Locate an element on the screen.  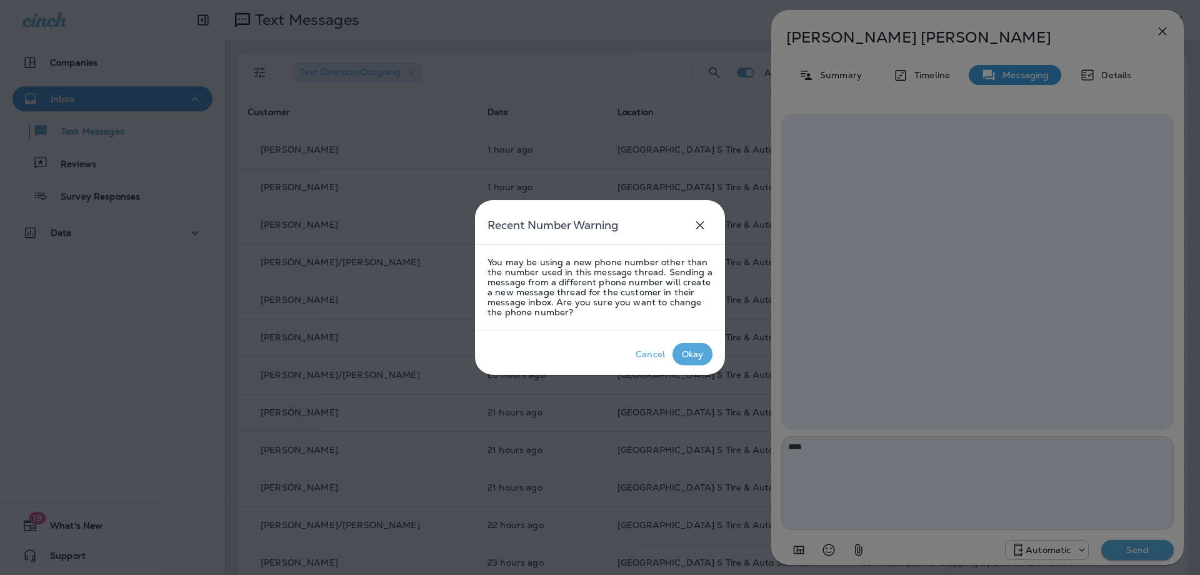
button: Okay is located at coordinates (693, 354).